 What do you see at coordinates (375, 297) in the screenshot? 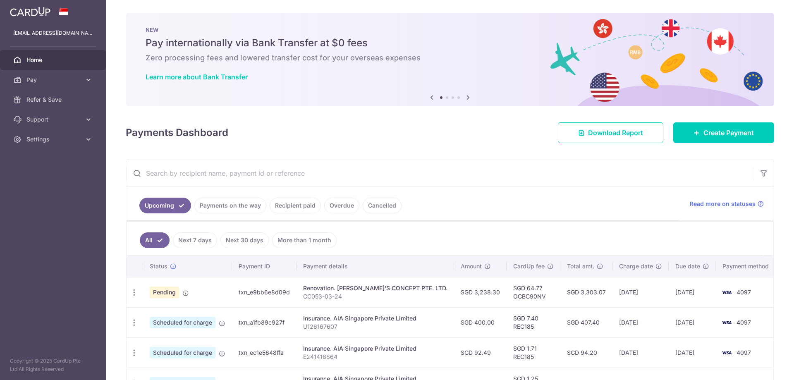
I see `p: CC053-03-24` at bounding box center [375, 297].